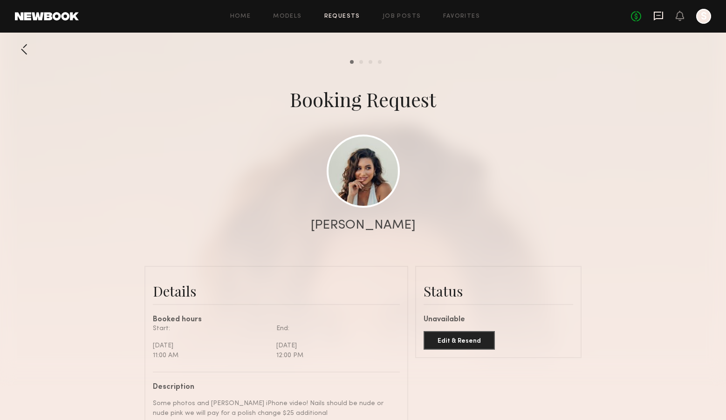 The height and width of the screenshot is (420, 726). I want to click on a: Models, so click(287, 16).